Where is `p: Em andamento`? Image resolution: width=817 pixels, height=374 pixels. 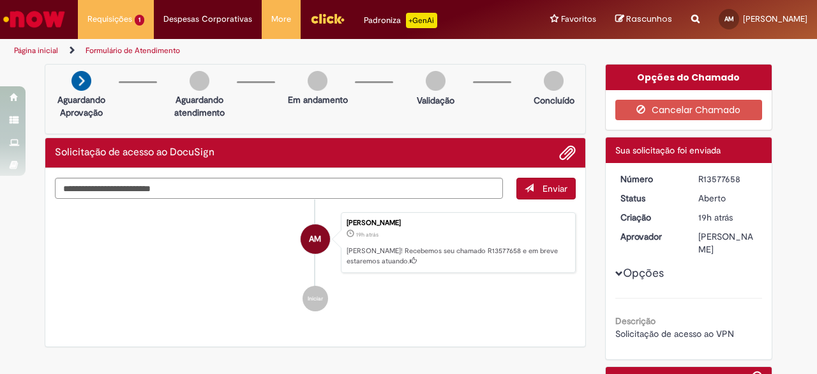
p: Em andamento is located at coordinates (318, 100).